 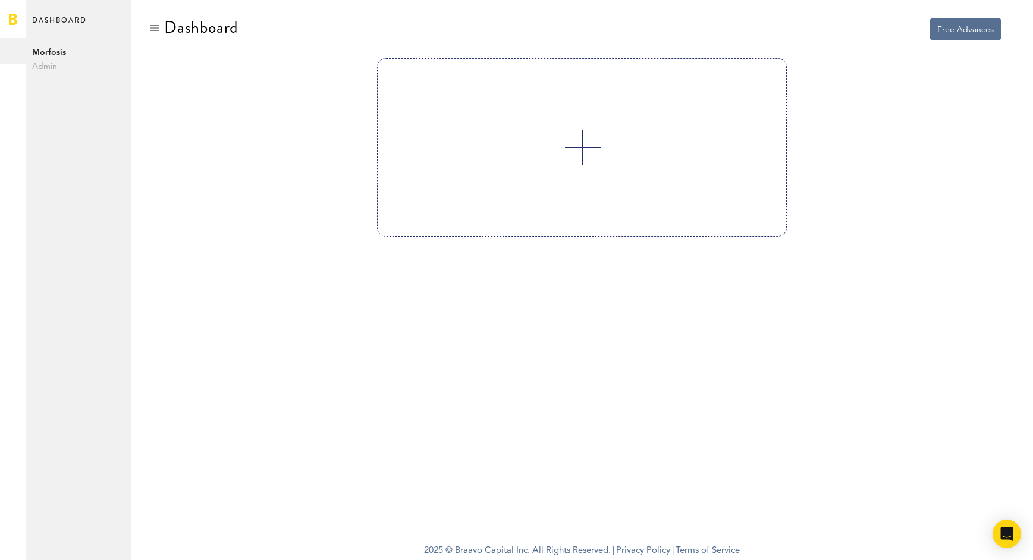 I want to click on div: Open Intercom Messenger, so click(x=1007, y=534).